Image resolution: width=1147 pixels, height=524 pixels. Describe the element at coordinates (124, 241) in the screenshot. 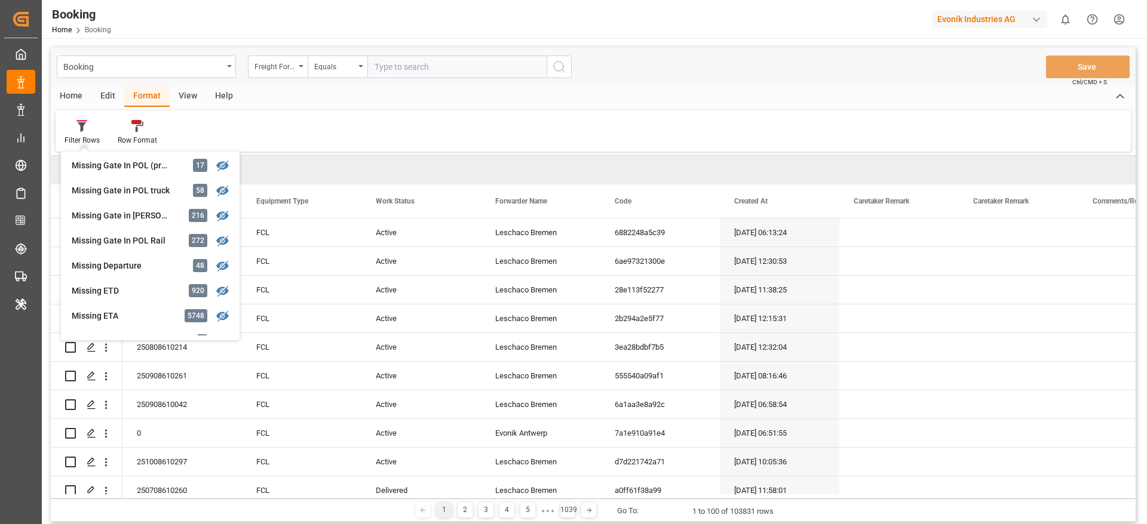

I see `div: Missing Gate In POL Rail` at that location.